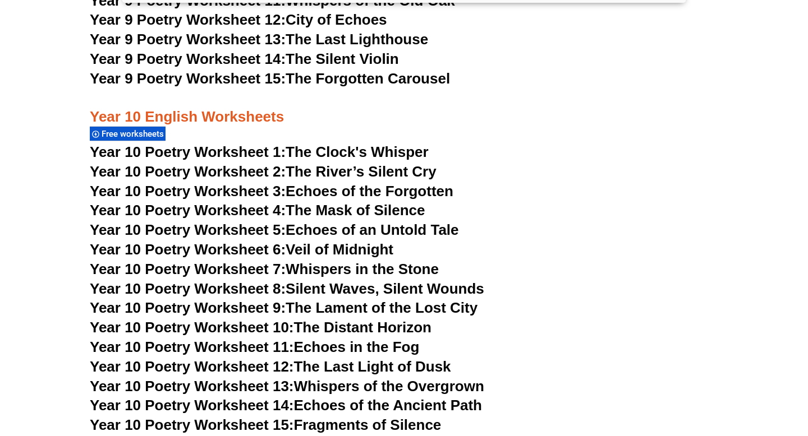 The height and width of the screenshot is (436, 808). Describe the element at coordinates (192, 327) in the screenshot. I see `span: Year 10 Poetry Worksheet 10:` at that location.